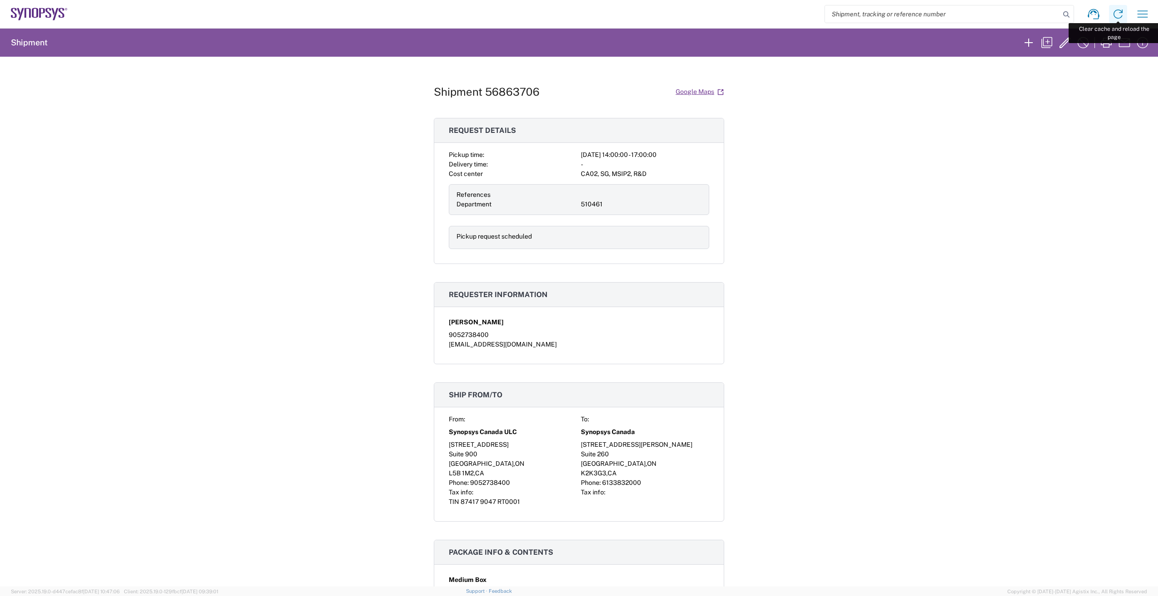 The height and width of the screenshot is (596, 1158). I want to click on span: Request details, so click(482, 130).